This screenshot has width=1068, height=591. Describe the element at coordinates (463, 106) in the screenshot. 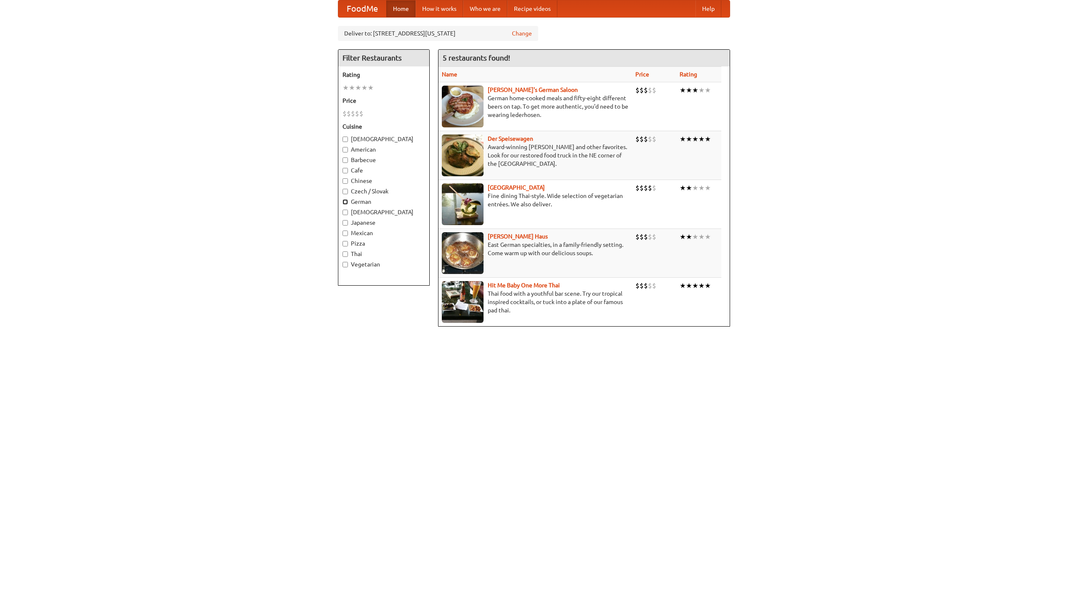

I see `img: esthers.jpg` at that location.